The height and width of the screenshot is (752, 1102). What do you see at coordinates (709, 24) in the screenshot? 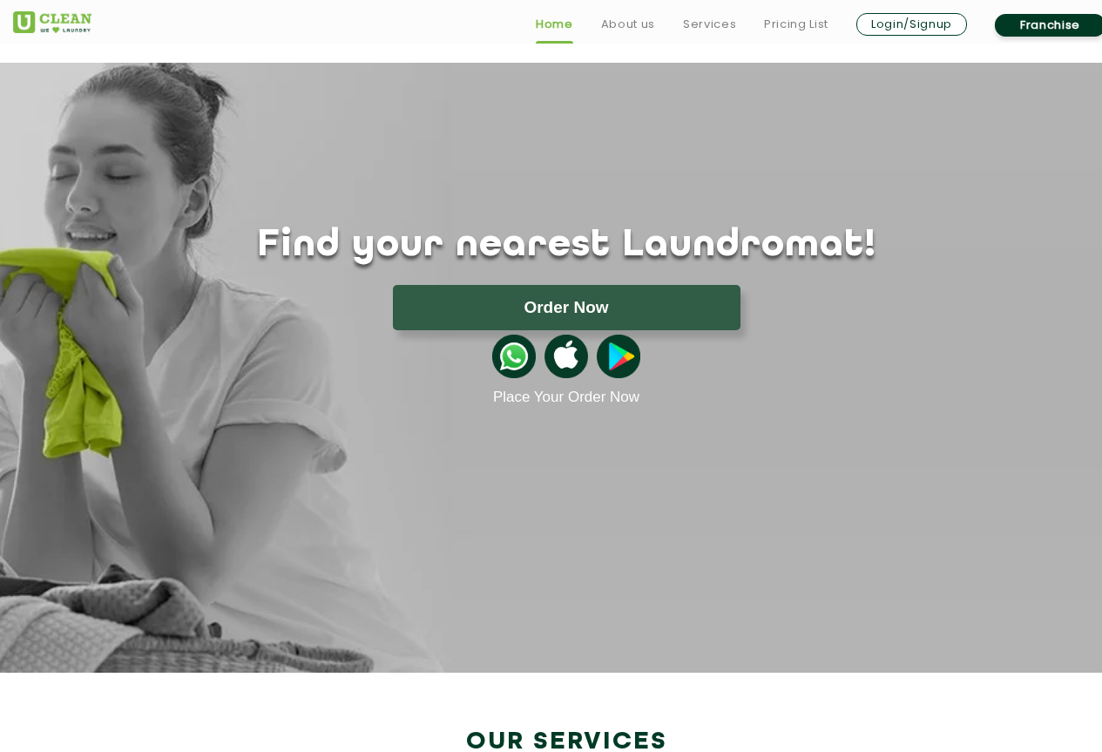
I see `a: Services` at bounding box center [709, 24].